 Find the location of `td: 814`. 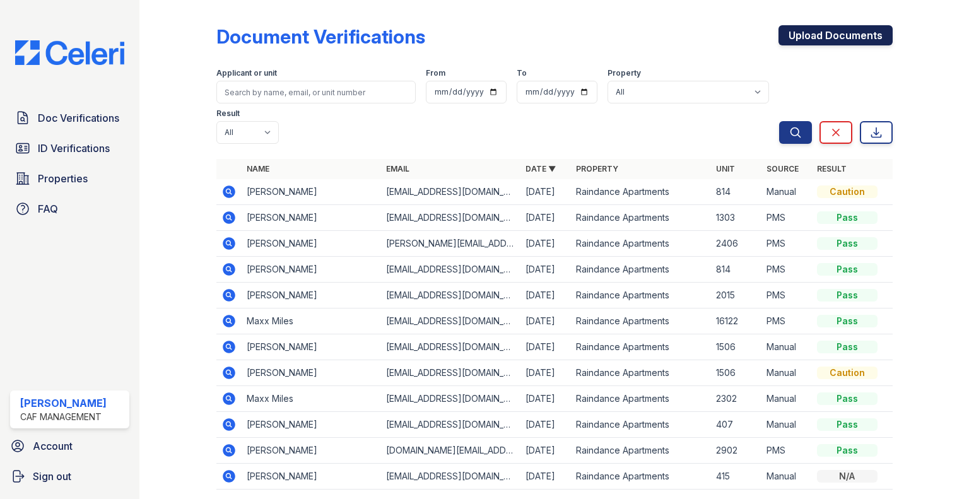

td: 814 is located at coordinates (736, 192).